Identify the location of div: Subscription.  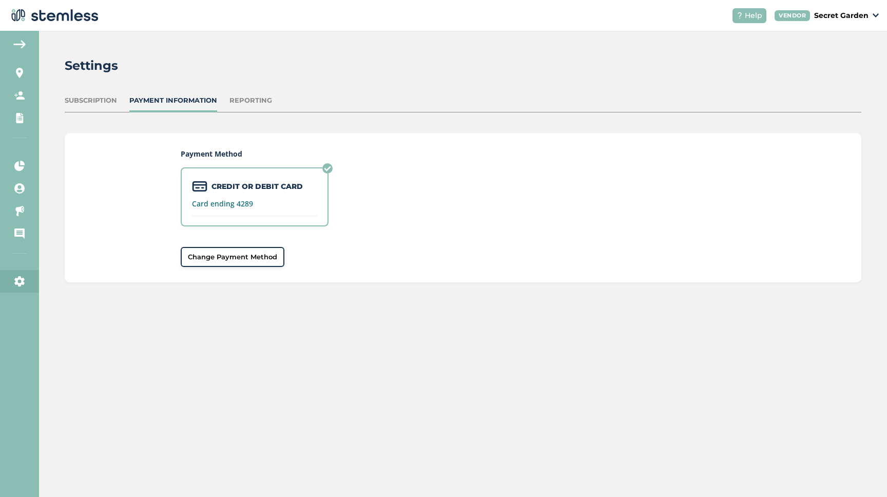
(91, 101).